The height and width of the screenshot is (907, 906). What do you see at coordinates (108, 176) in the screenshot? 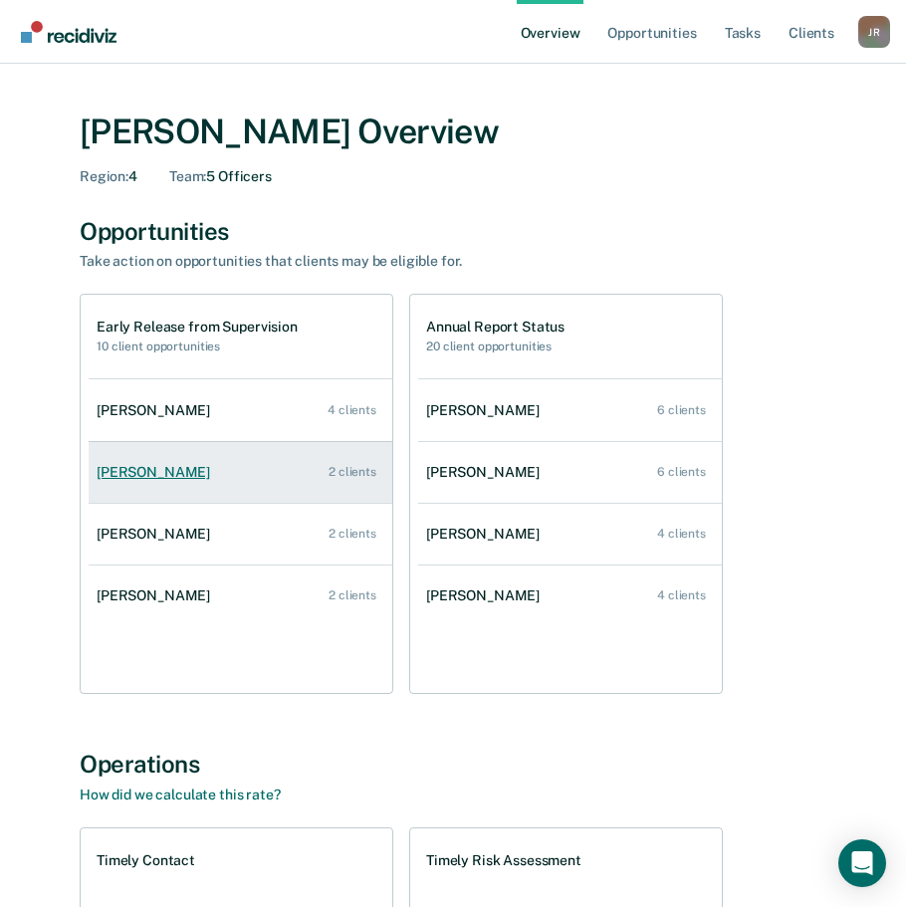
I see `div: 4` at bounding box center [108, 176].